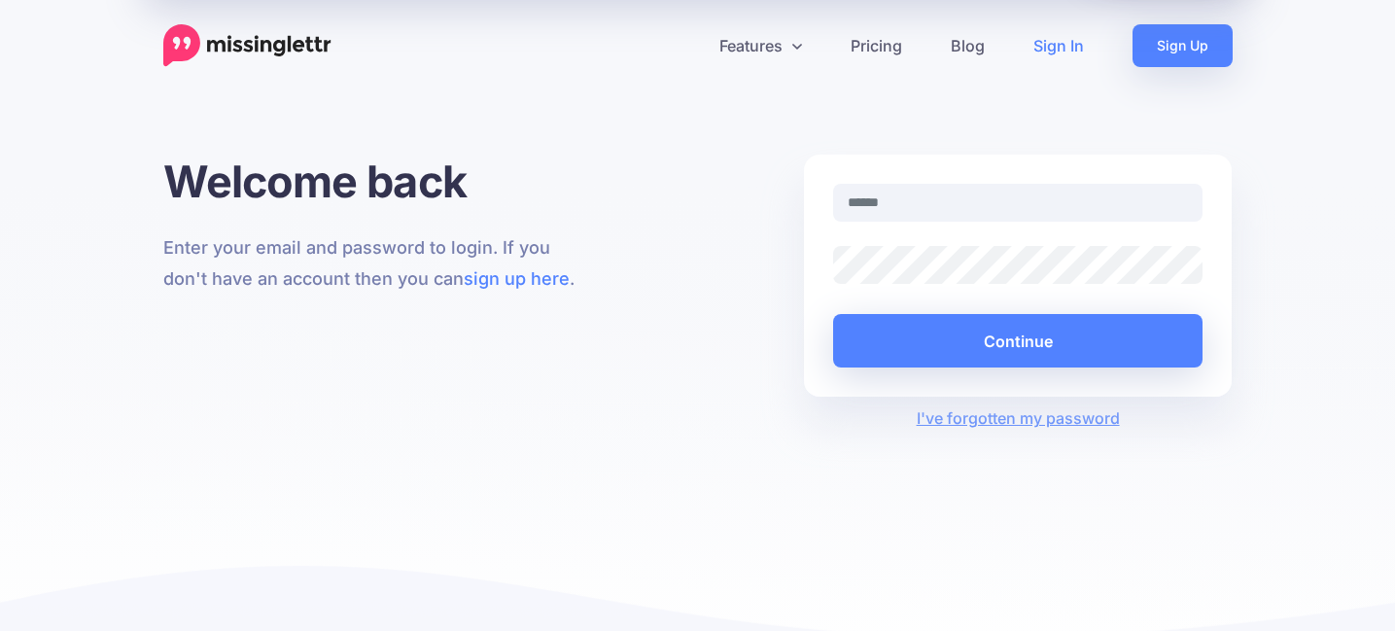 The image size is (1395, 631). I want to click on a: Blog, so click(967, 46).